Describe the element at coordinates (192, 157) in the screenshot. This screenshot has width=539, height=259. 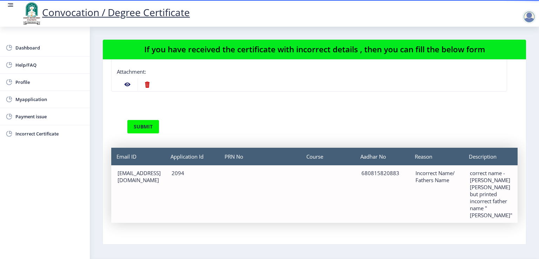
I see `div: Application Id` at that location.